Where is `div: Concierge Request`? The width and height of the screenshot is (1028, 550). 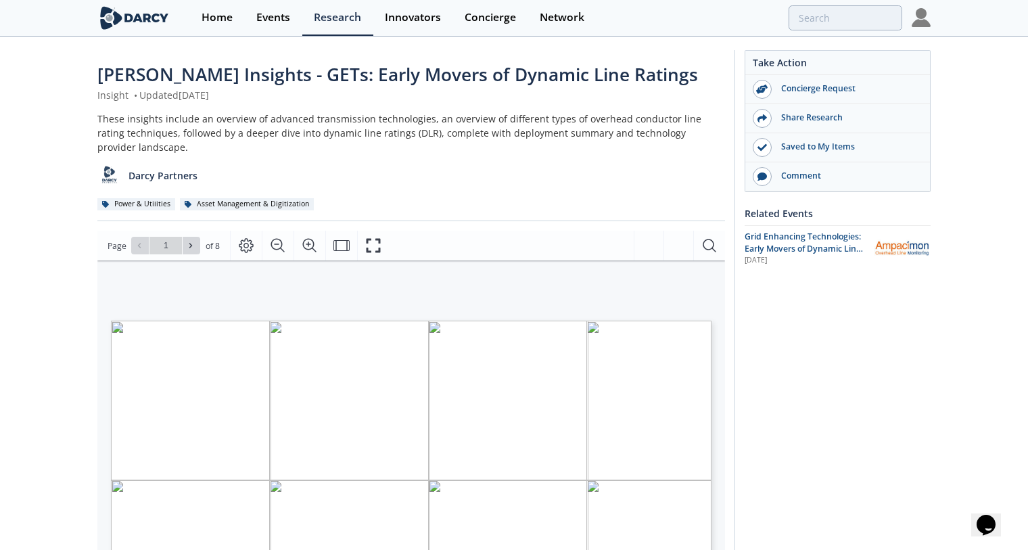
div: Concierge Request is located at coordinates (848, 89).